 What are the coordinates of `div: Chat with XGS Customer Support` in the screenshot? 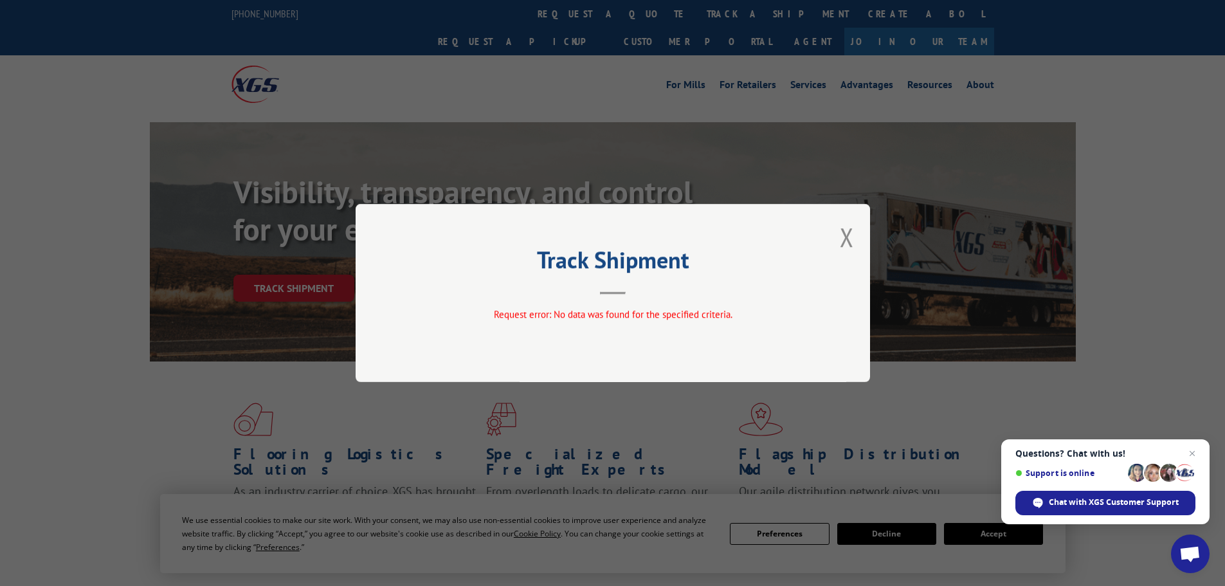 It's located at (1105, 503).